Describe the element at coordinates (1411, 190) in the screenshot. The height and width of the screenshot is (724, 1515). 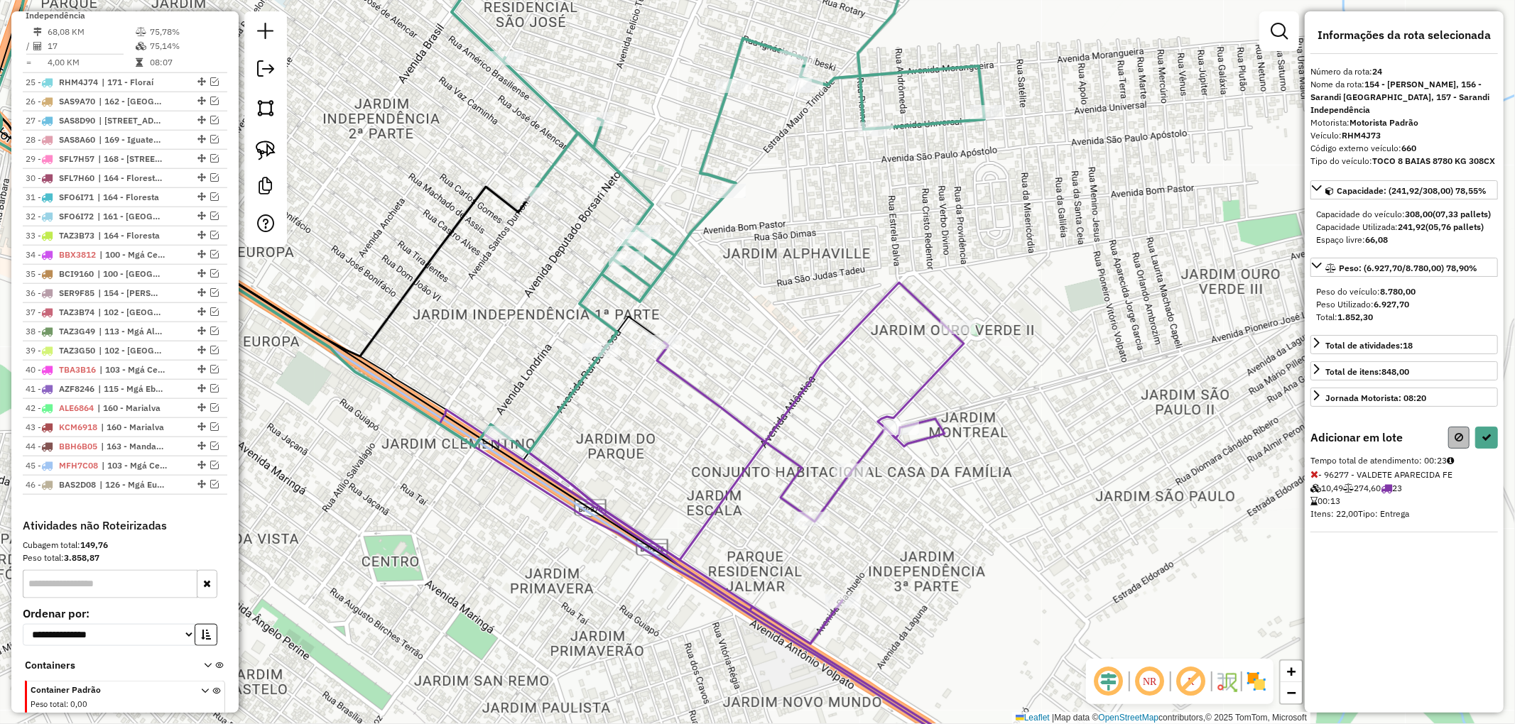
I see `span: Capacidade: (241,92/308,00) 78,55%` at that location.